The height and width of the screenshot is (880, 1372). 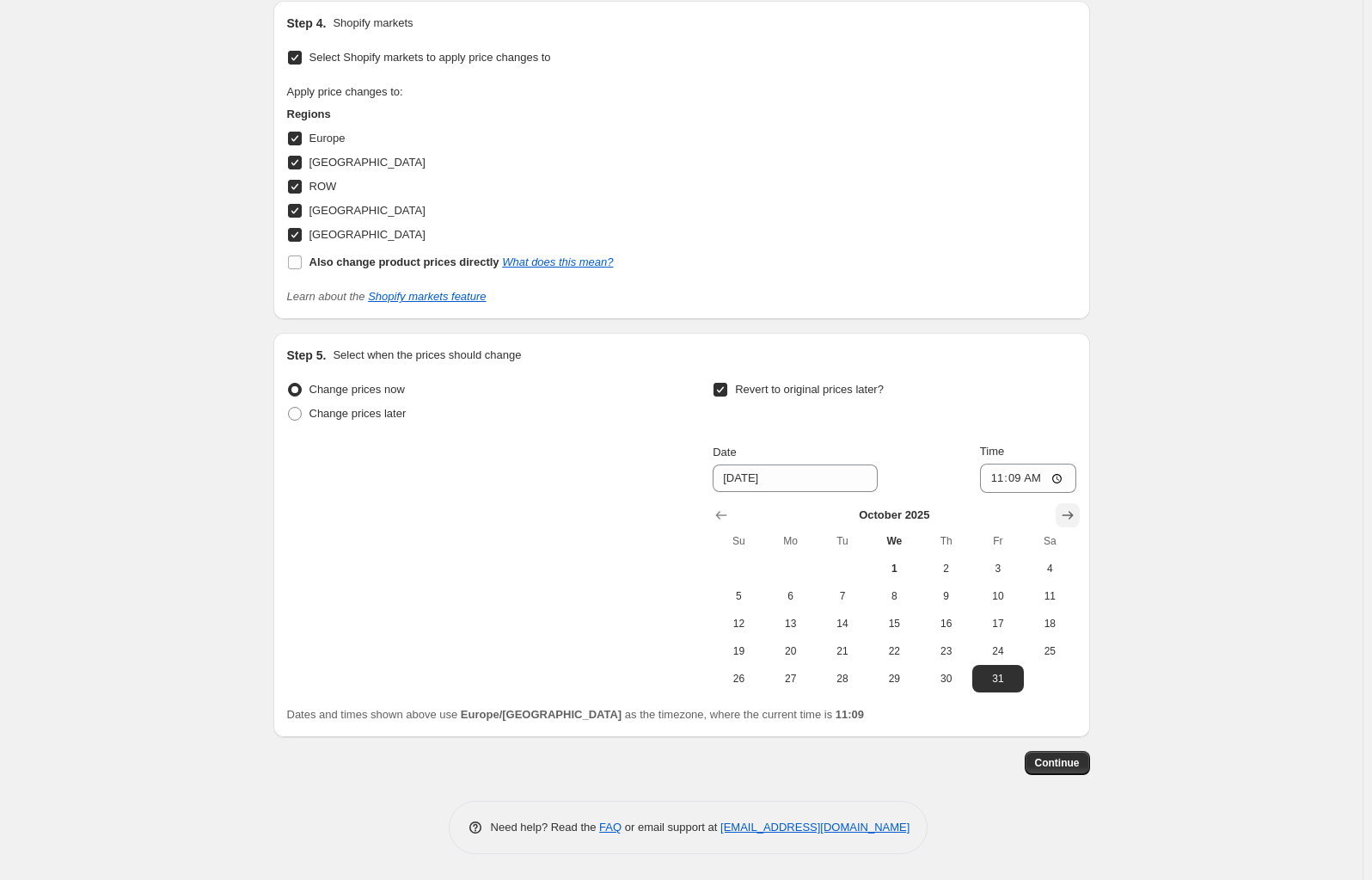 What do you see at coordinates (1049, 596) in the screenshot?
I see `span: 11` at bounding box center [1049, 596].